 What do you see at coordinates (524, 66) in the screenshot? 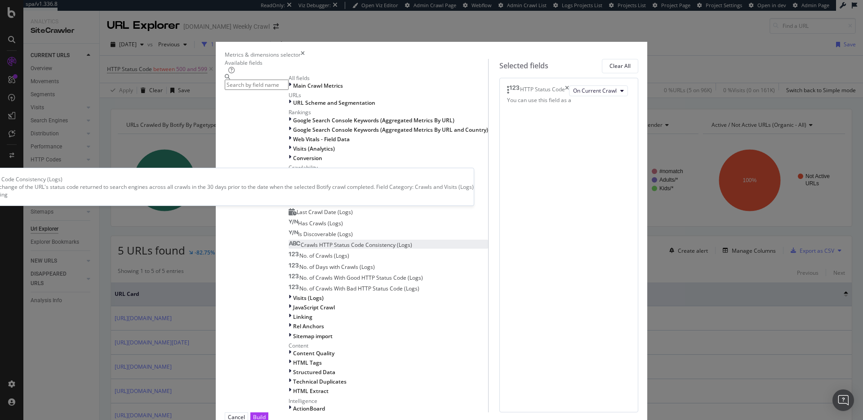
I see `div: Selected fields` at bounding box center [524, 66].